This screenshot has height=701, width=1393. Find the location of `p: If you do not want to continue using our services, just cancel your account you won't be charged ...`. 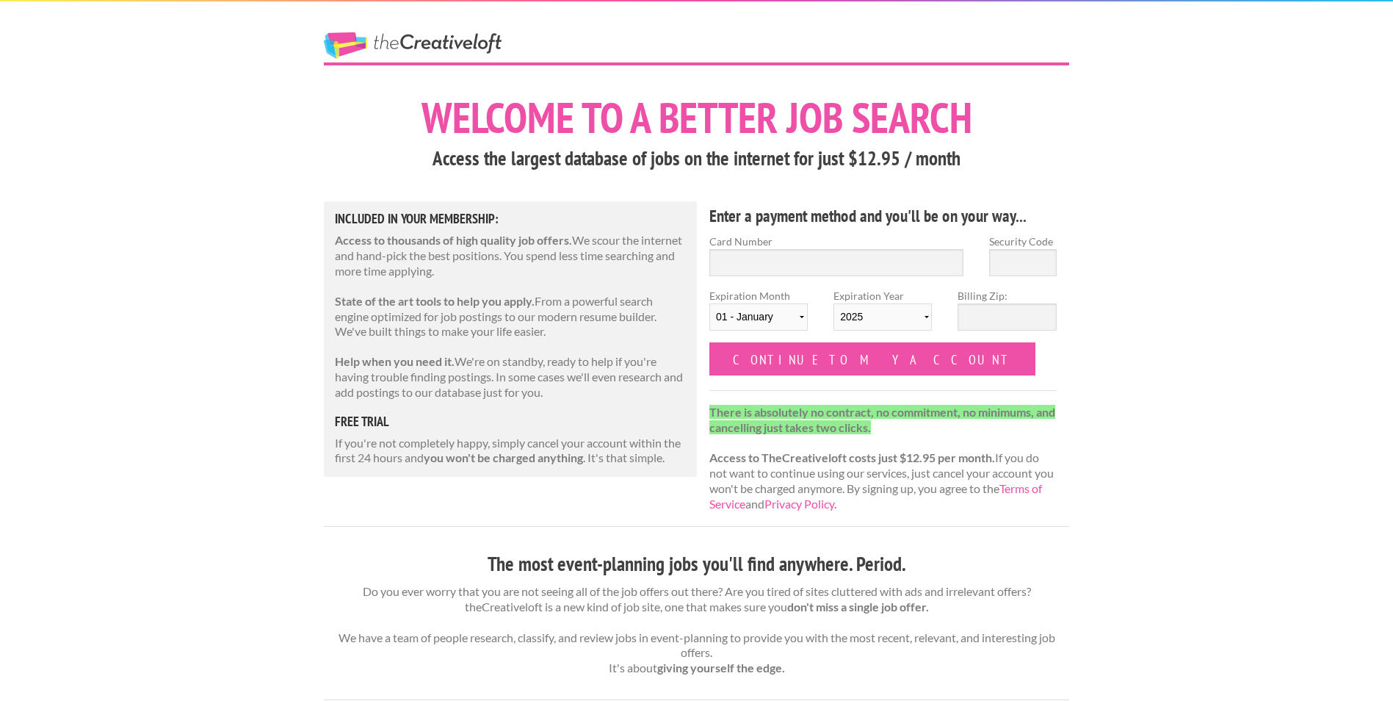

p: If you do not want to continue using our services, just cancel your account you won't be charged ... is located at coordinates (883, 458).